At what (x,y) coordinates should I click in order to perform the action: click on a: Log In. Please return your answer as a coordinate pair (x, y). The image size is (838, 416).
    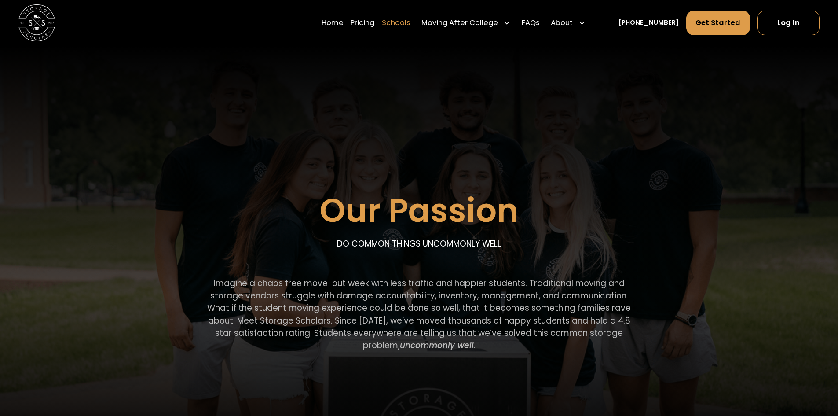
    Looking at the image, I should click on (788, 23).